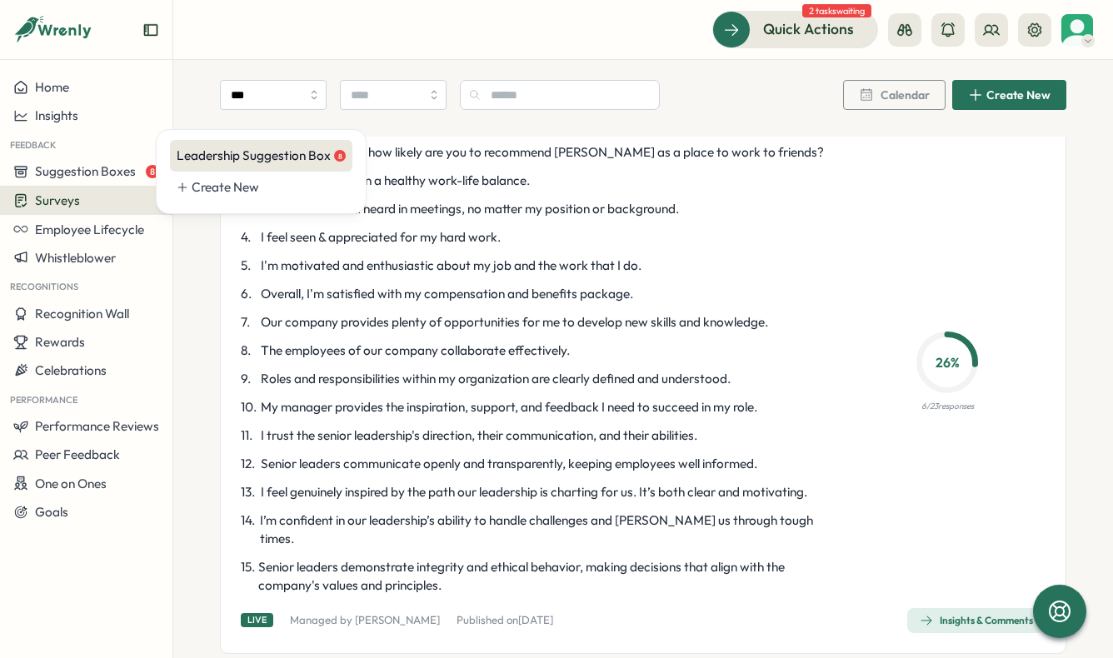 This screenshot has height=658, width=1113. I want to click on span: 4 ., so click(249, 237).